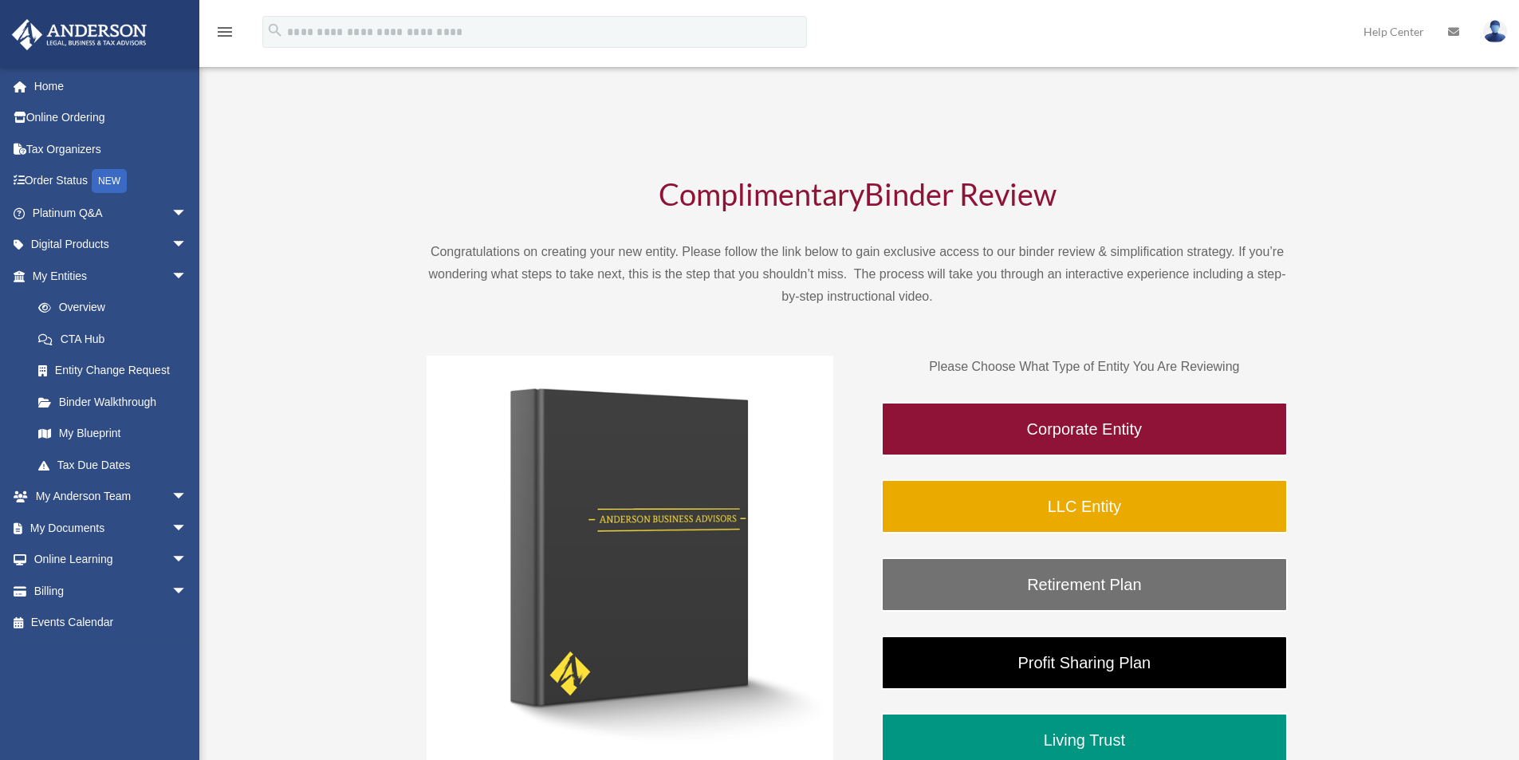 The width and height of the screenshot is (1519, 760). Describe the element at coordinates (225, 32) in the screenshot. I see `i: menu` at that location.